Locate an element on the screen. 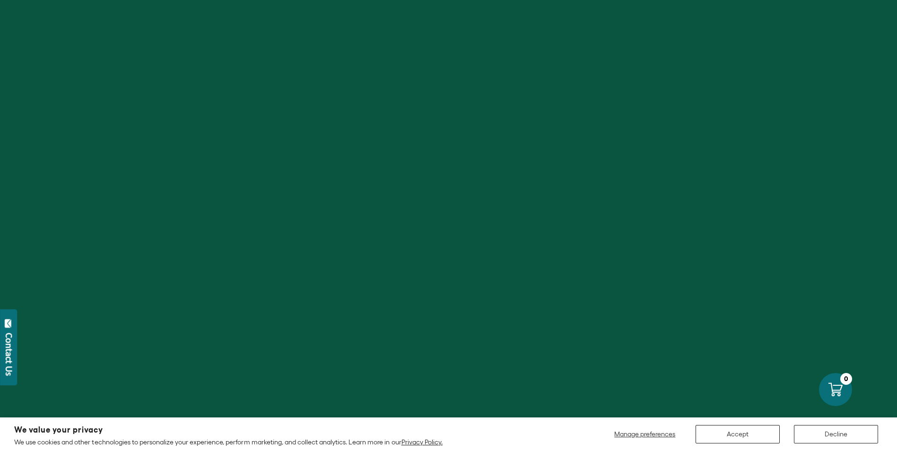  button: Decline is located at coordinates (836, 434).